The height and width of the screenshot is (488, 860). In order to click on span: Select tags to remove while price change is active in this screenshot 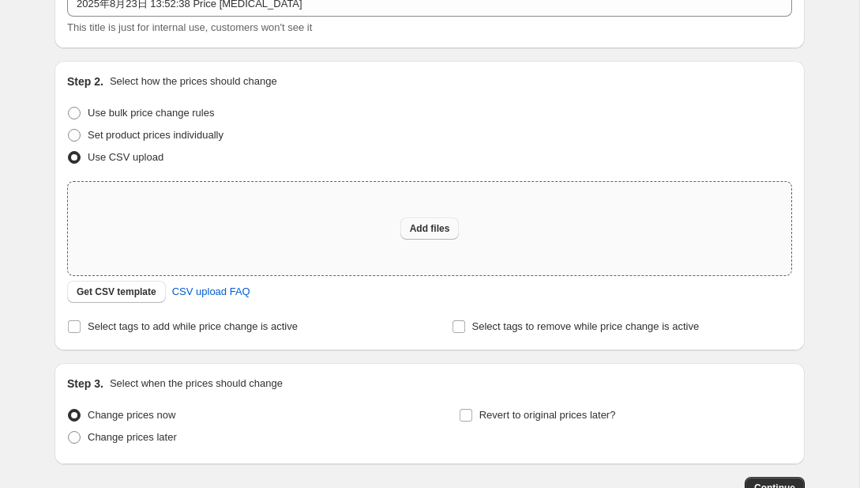, I will do `click(586, 326)`.